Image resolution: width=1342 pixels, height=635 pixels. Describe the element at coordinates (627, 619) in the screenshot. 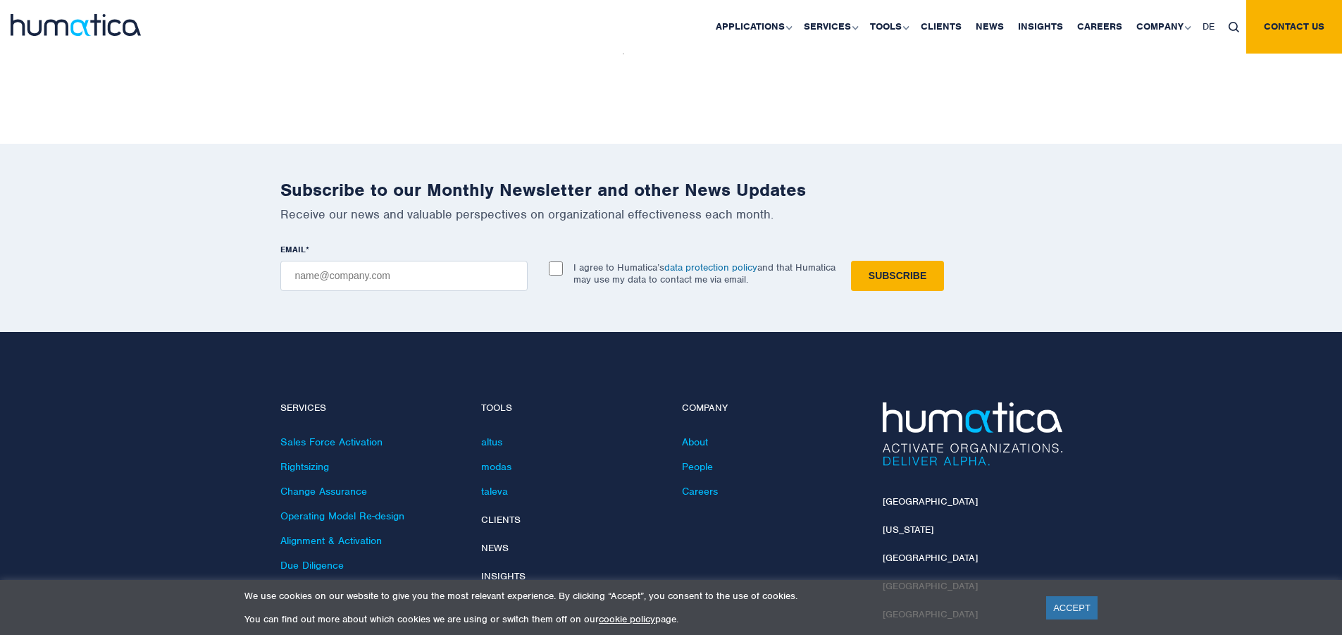

I see `a: cookie policy` at that location.